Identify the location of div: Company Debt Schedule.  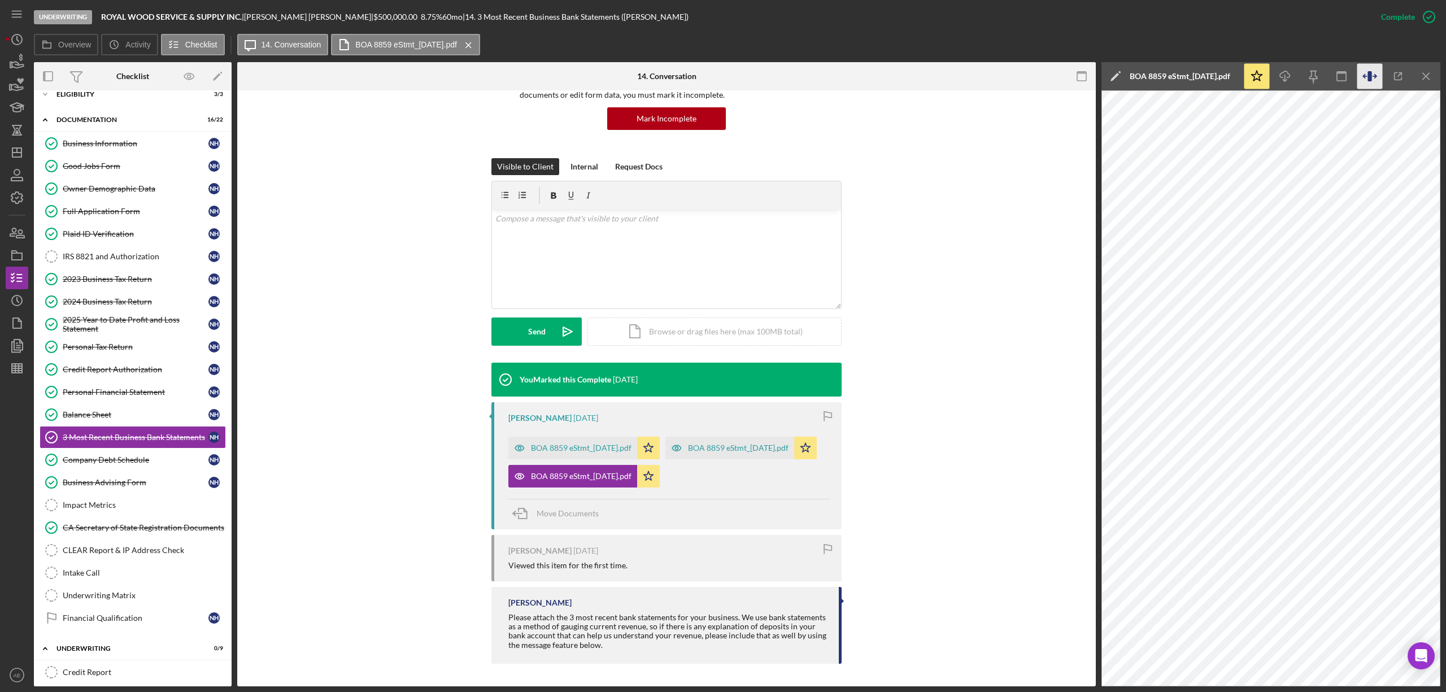
(136, 460).